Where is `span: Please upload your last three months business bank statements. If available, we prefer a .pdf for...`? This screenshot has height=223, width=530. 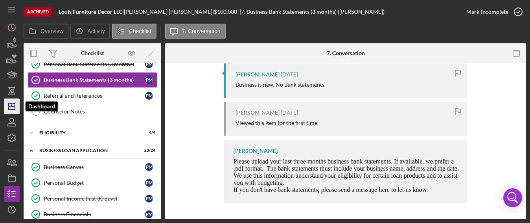
span: Please upload your last three months business bank statements. If available, we prefer a .pdf for... is located at coordinates (346, 164).